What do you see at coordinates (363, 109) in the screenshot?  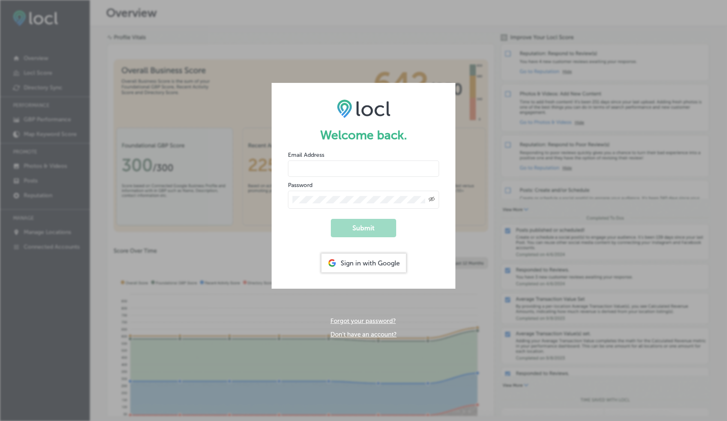 I see `img: LOCL logo` at bounding box center [363, 109].